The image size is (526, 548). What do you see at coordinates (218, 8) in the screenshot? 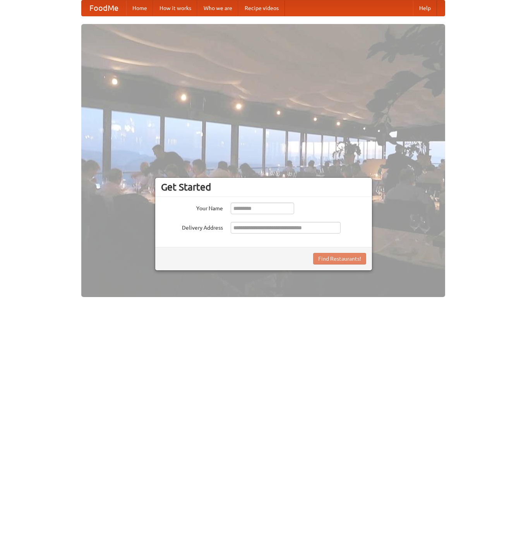
I see `a: Who we are` at bounding box center [218, 8].